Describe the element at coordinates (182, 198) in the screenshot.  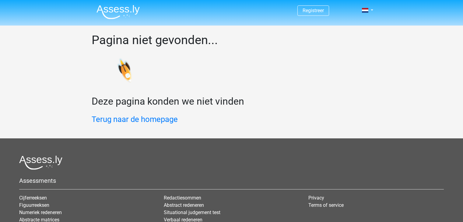
I see `a: Redactiesommen` at that location.